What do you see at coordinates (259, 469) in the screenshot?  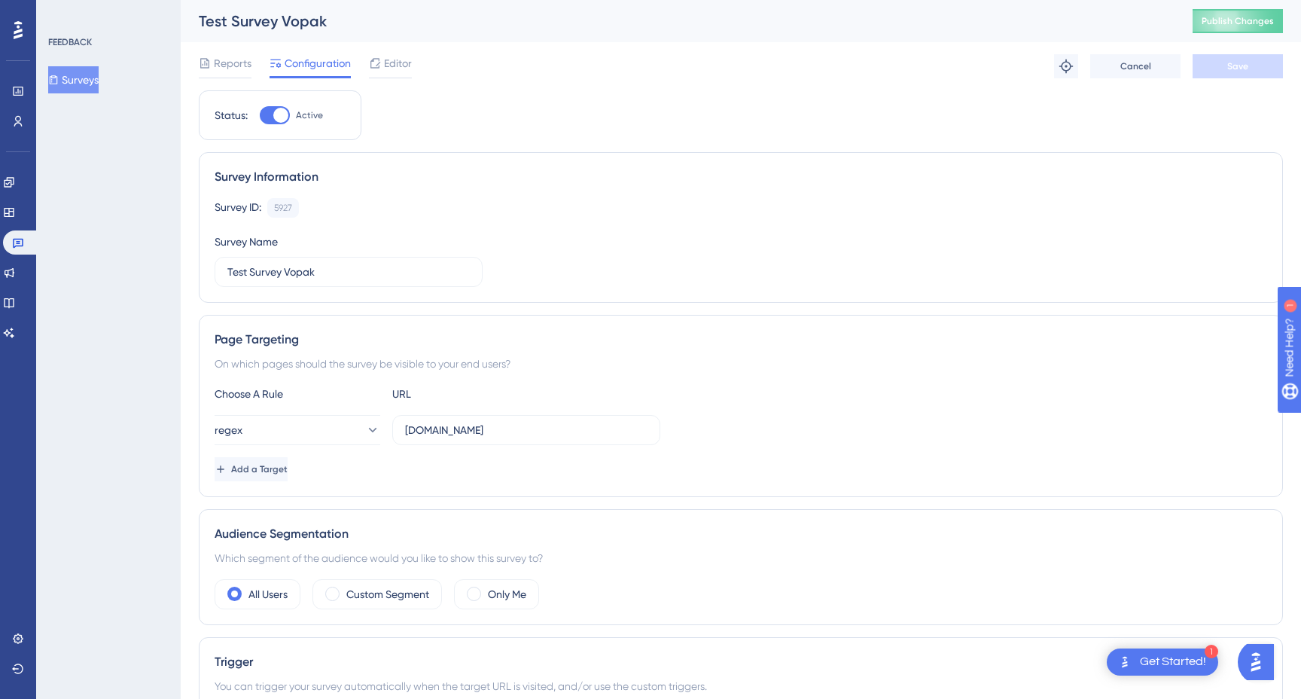 I see `span: Add a Target` at bounding box center [259, 469].